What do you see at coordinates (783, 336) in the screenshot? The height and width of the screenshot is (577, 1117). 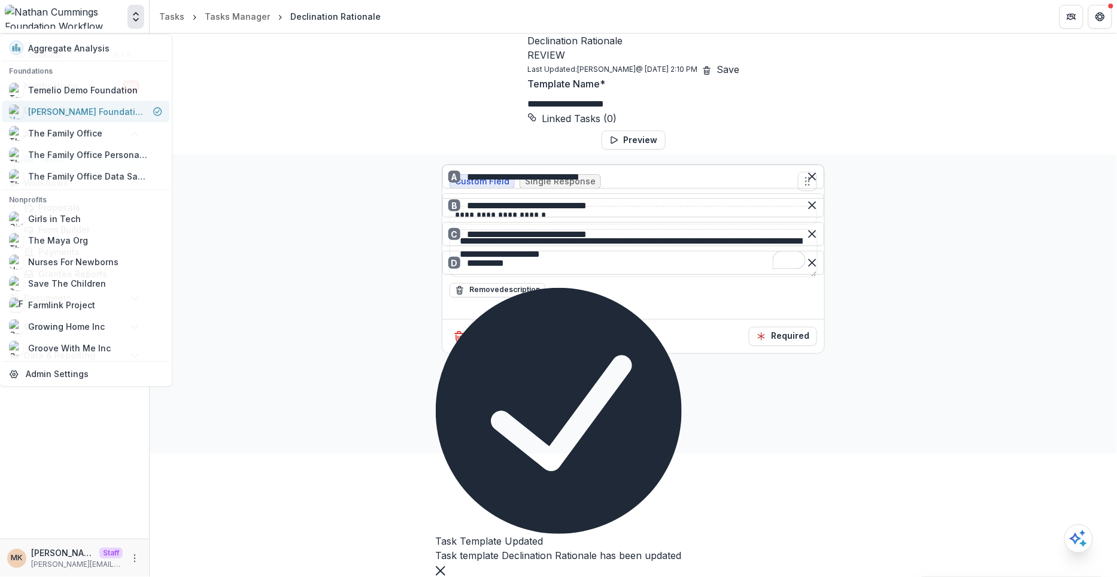 I see `button: Required` at bounding box center [783, 336].